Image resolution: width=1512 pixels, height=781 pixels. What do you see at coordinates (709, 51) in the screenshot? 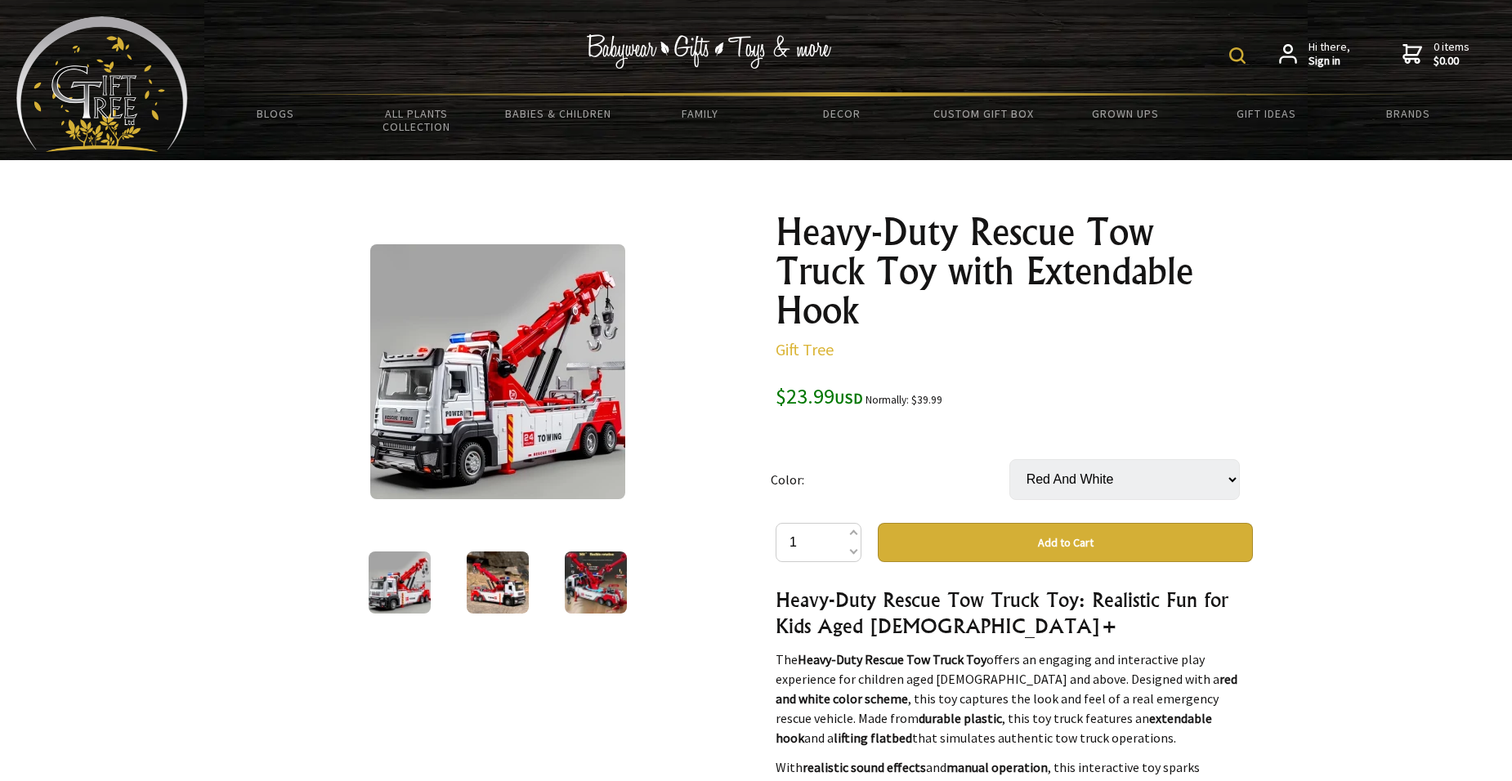
I see `img: Babywear - Gifts - Toys & more` at bounding box center [709, 51].